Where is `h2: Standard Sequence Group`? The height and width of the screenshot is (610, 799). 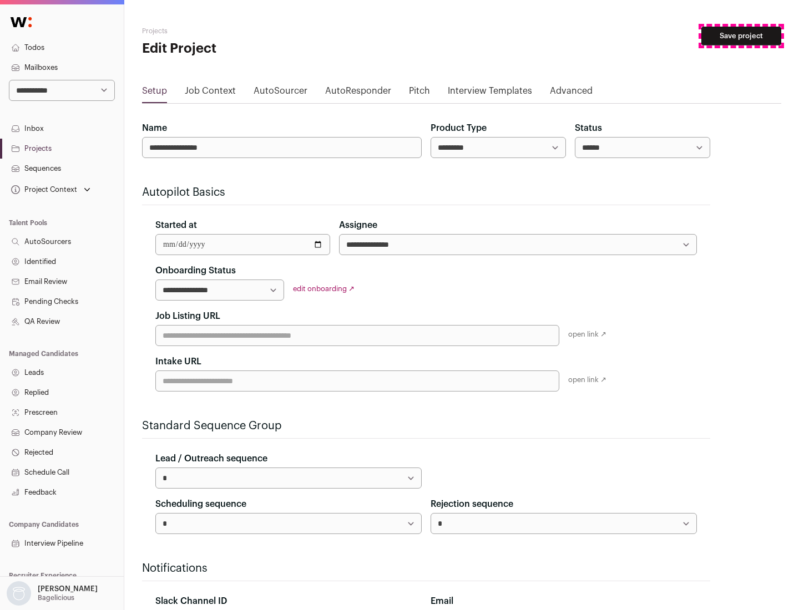 h2: Standard Sequence Group is located at coordinates (426, 426).